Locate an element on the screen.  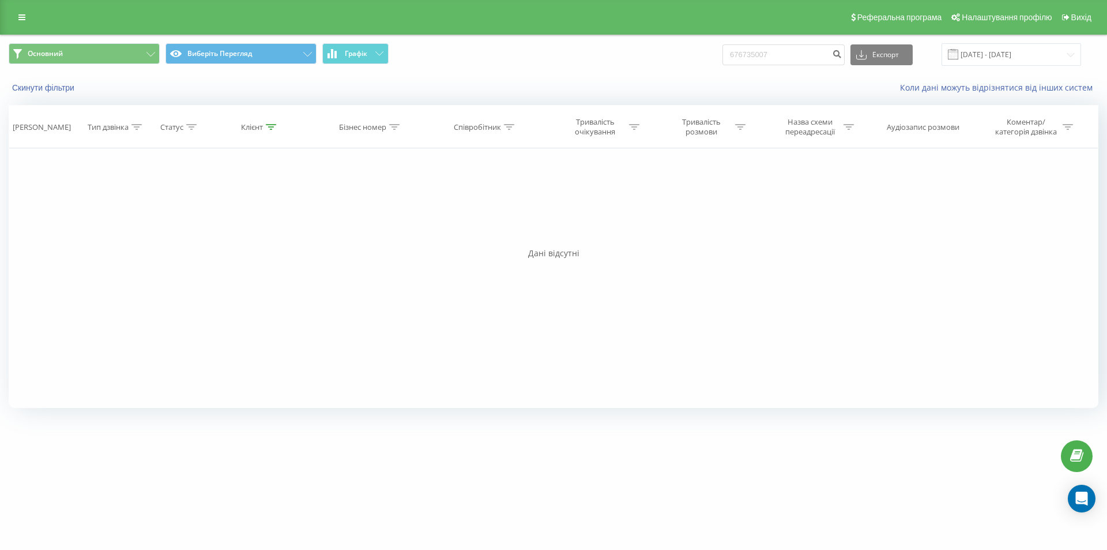
button: Основний is located at coordinates (84, 54).